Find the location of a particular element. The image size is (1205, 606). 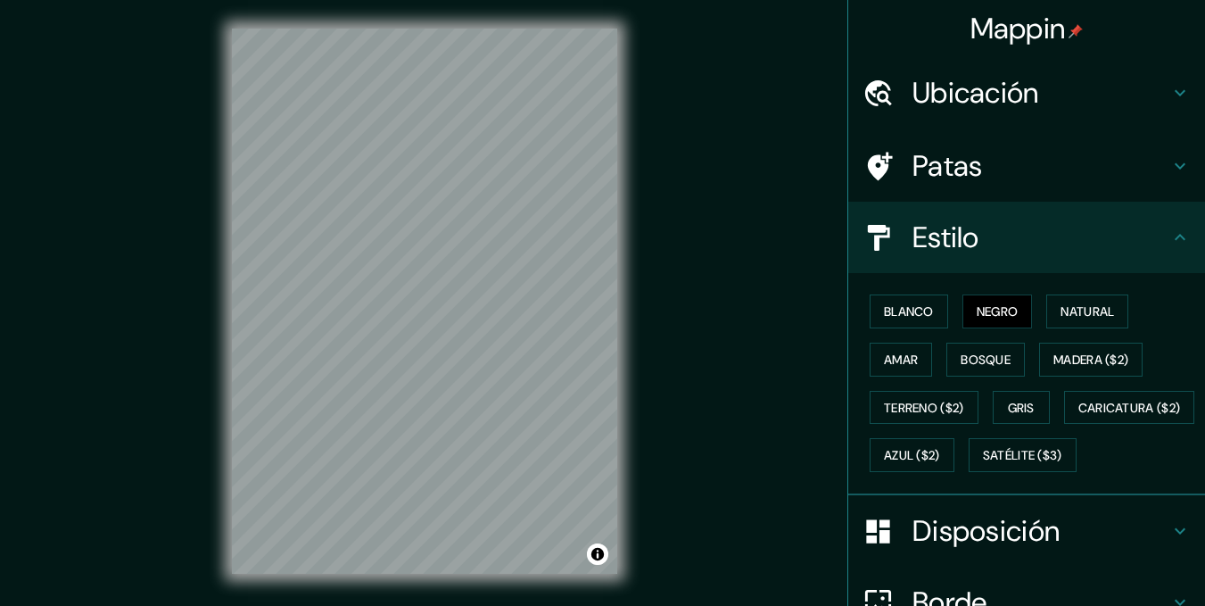

font: Ubicación is located at coordinates (976, 93).